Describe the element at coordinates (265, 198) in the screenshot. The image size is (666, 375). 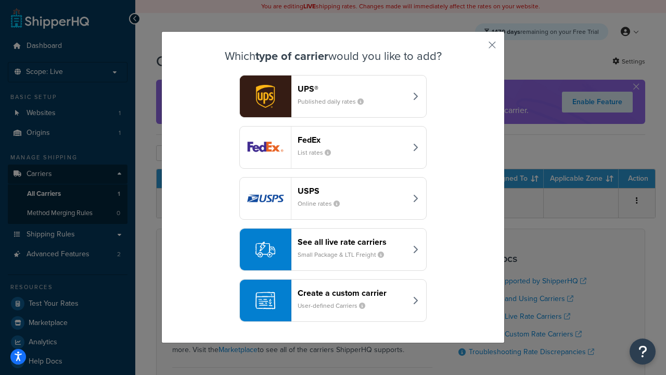
I see `img: usps logo` at that location.